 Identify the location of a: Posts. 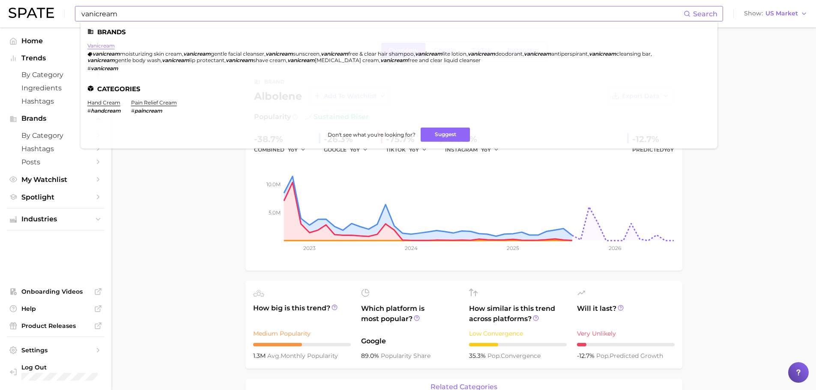
(56, 162).